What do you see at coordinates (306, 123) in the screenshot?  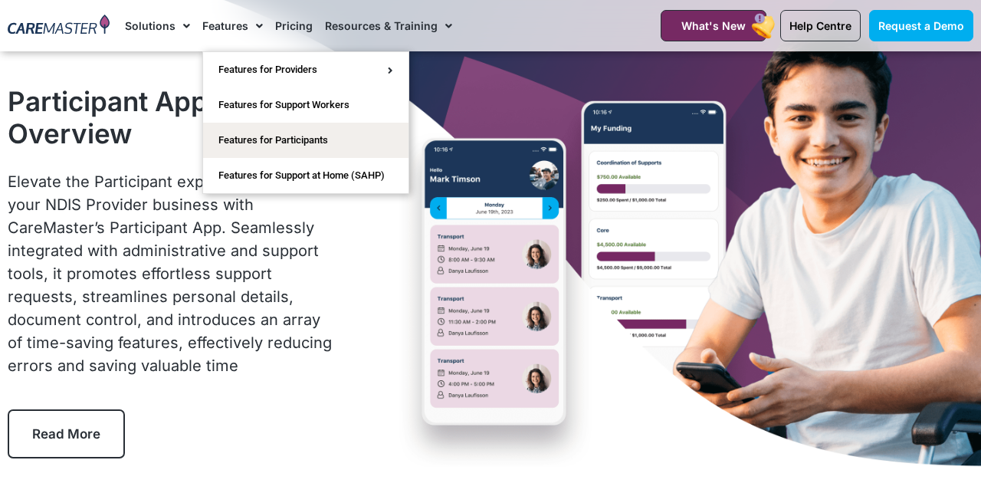 I see `ul: Features` at bounding box center [306, 123].